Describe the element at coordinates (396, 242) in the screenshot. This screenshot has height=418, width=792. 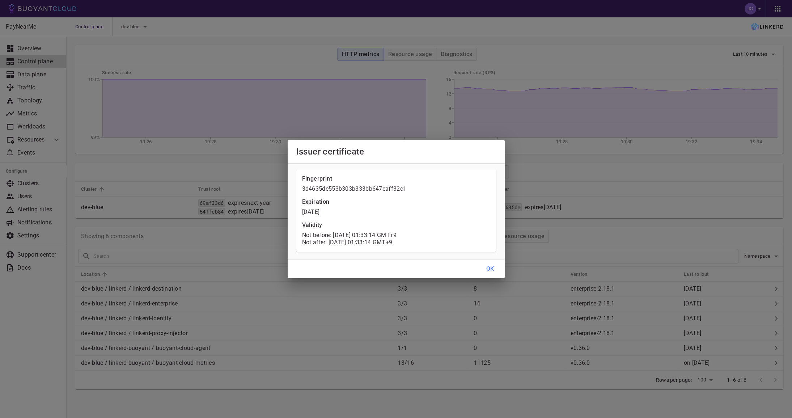
I see `p: Not after:` at that location.